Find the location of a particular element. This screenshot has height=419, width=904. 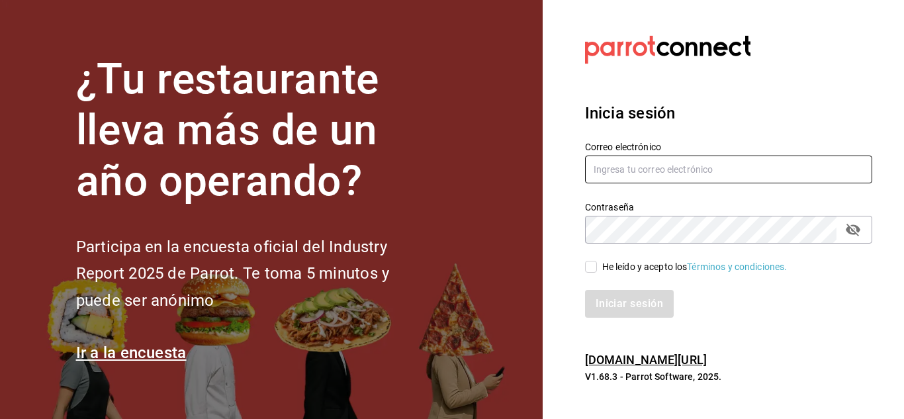

h1: ¿Tu restaurante lleva más de un año operando? is located at coordinates (255, 130).